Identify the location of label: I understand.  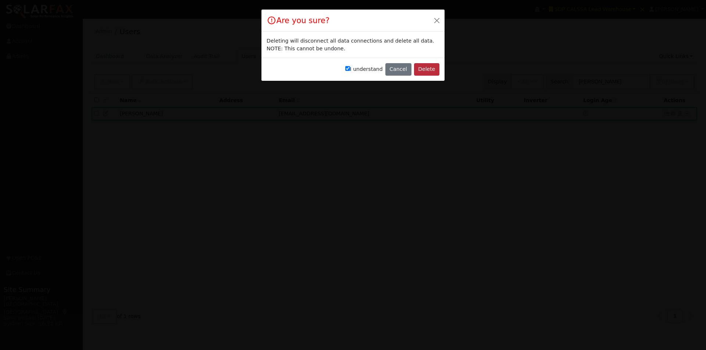
(364, 69).